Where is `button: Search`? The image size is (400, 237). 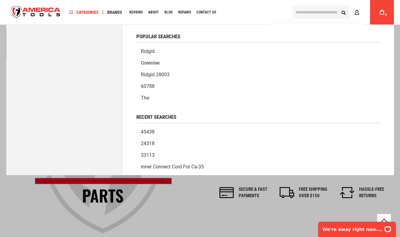
button: Search is located at coordinates (344, 12).